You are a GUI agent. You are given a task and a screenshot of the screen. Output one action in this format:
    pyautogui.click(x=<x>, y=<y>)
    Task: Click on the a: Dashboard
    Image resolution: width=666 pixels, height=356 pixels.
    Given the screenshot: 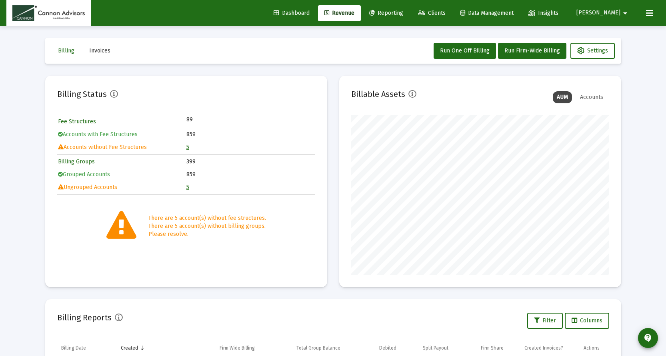 What is the action you would take?
    pyautogui.click(x=292, y=13)
    